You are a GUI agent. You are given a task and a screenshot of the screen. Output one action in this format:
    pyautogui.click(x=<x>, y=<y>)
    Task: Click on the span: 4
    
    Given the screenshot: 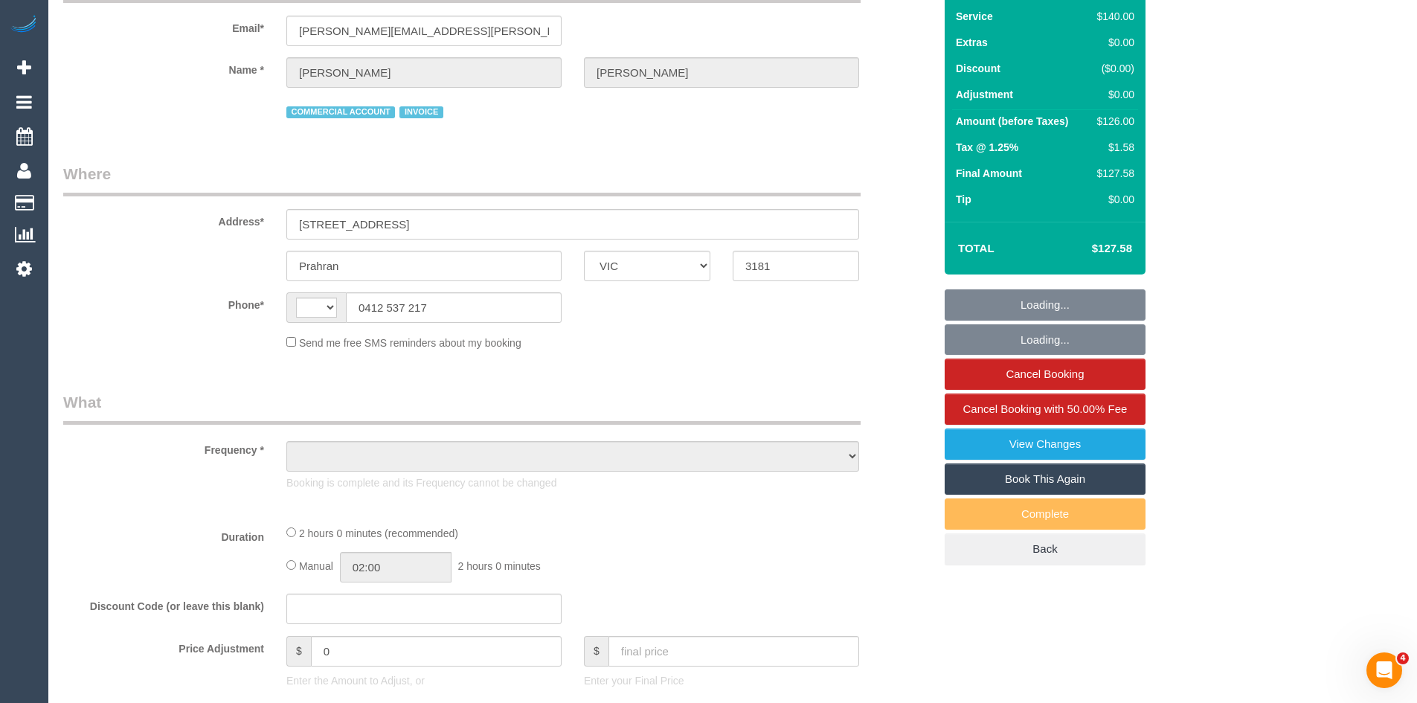 What is the action you would take?
    pyautogui.click(x=1403, y=658)
    